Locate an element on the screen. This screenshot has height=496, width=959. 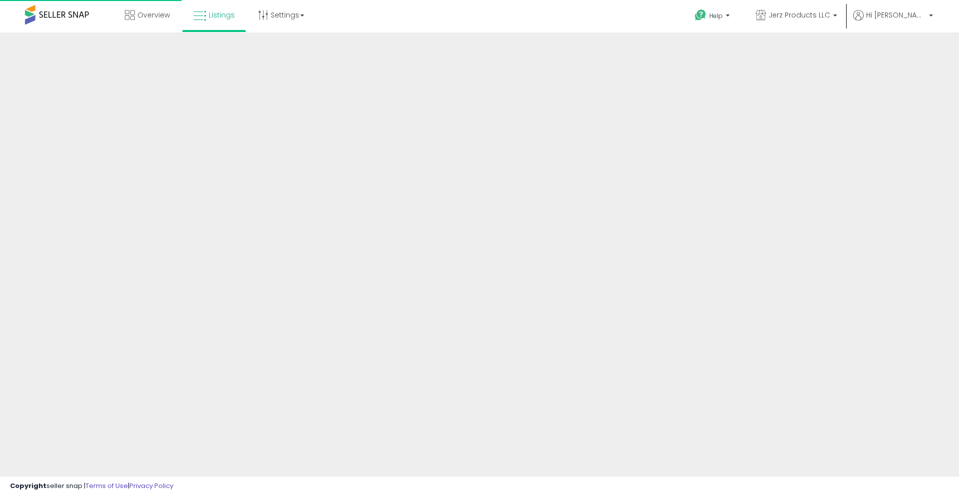
span: Help is located at coordinates (716, 15).